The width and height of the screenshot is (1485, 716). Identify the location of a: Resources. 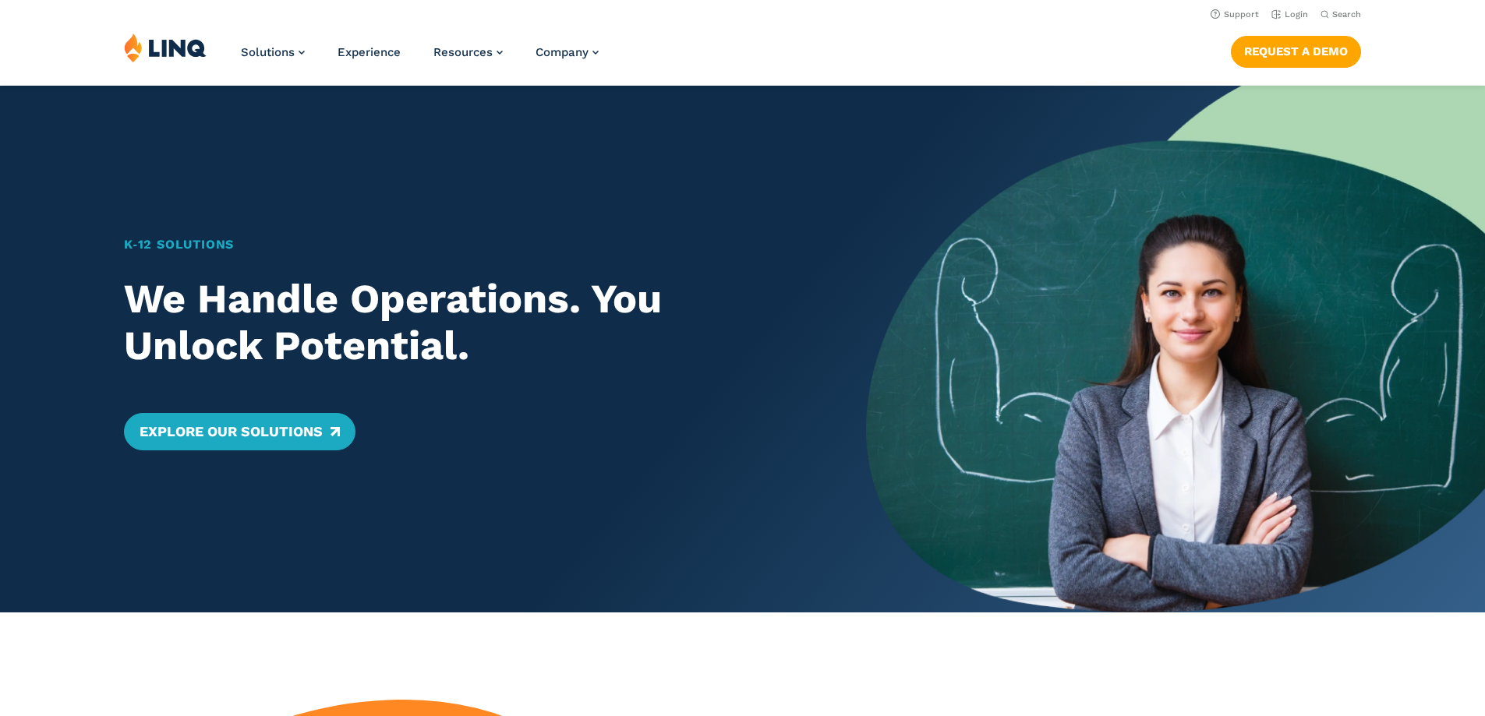
(468, 52).